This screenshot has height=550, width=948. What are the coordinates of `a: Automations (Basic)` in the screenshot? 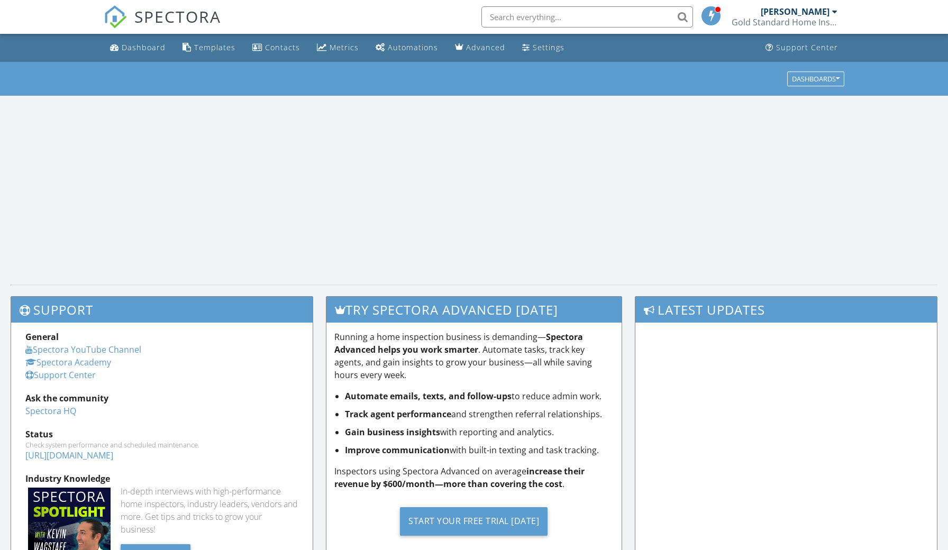 It's located at (407, 48).